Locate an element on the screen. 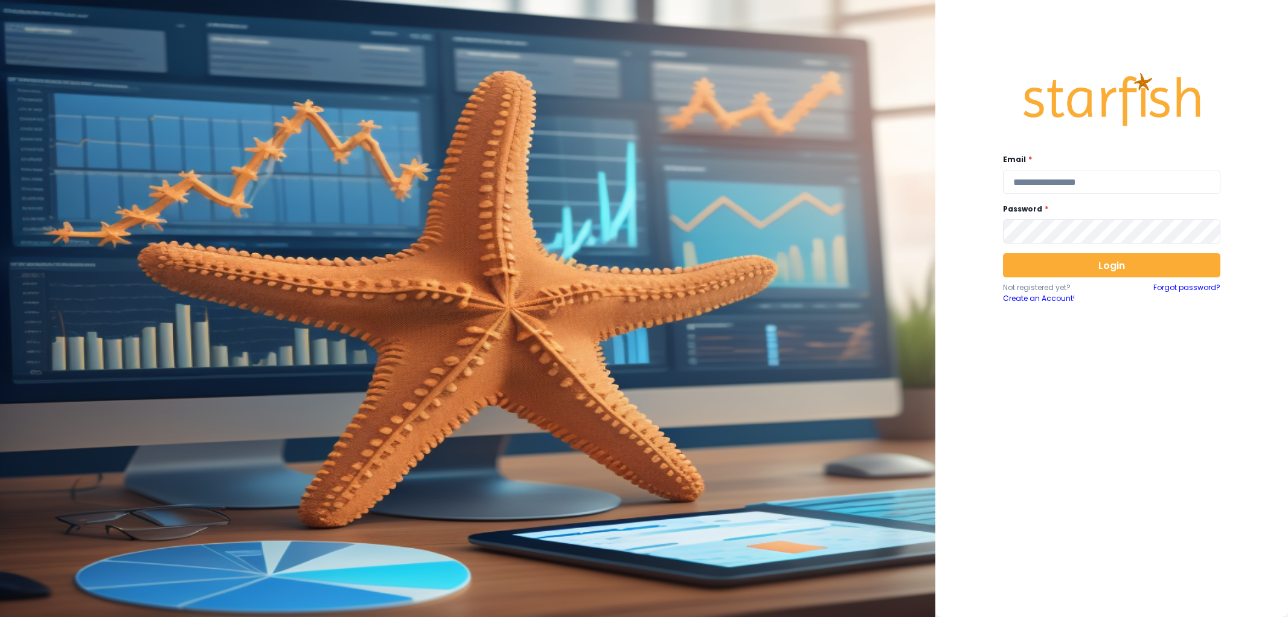 The width and height of the screenshot is (1288, 617). p: Not registered yet? is located at coordinates (1058, 288).